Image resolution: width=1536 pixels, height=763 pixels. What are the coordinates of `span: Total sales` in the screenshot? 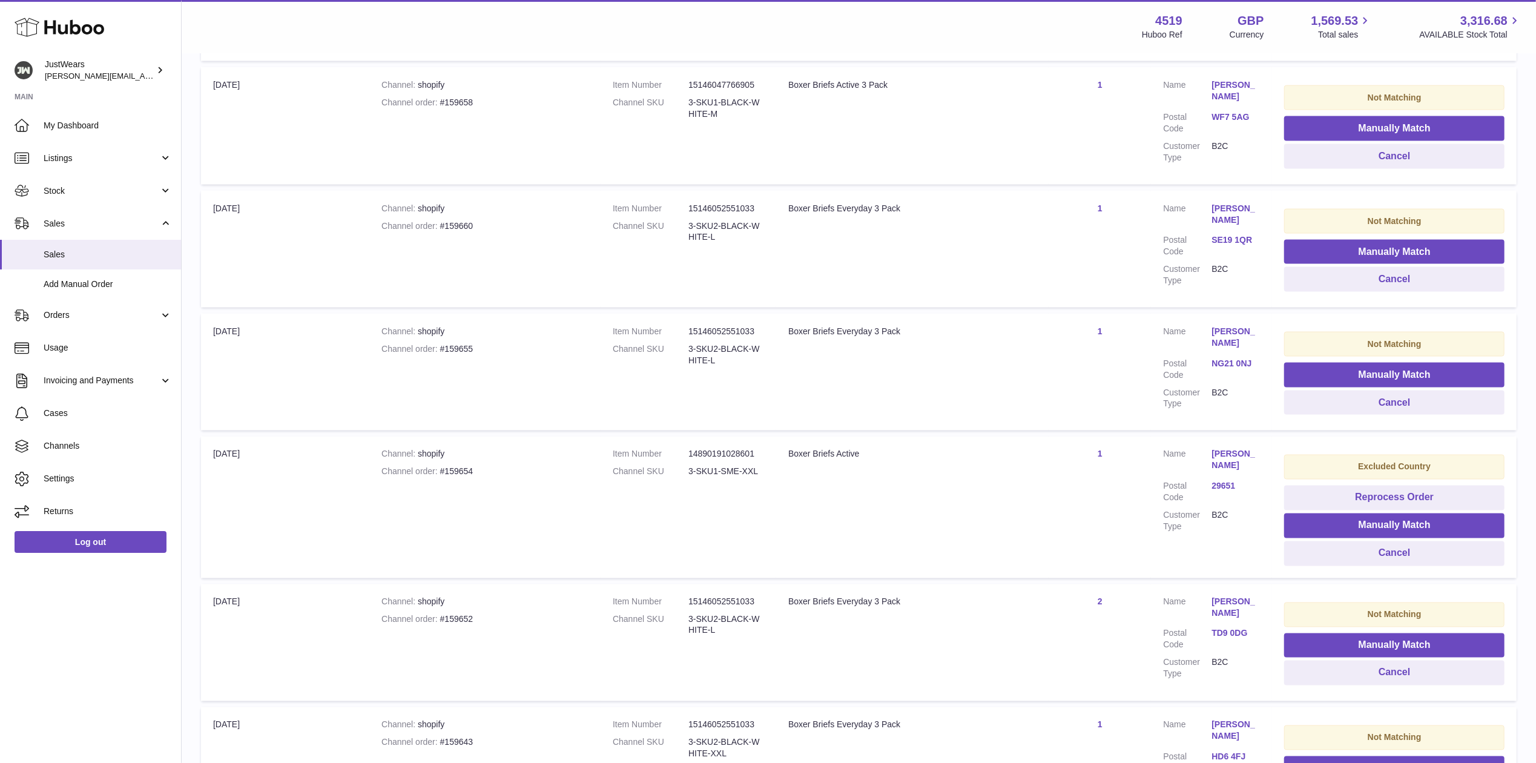 It's located at (1345, 35).